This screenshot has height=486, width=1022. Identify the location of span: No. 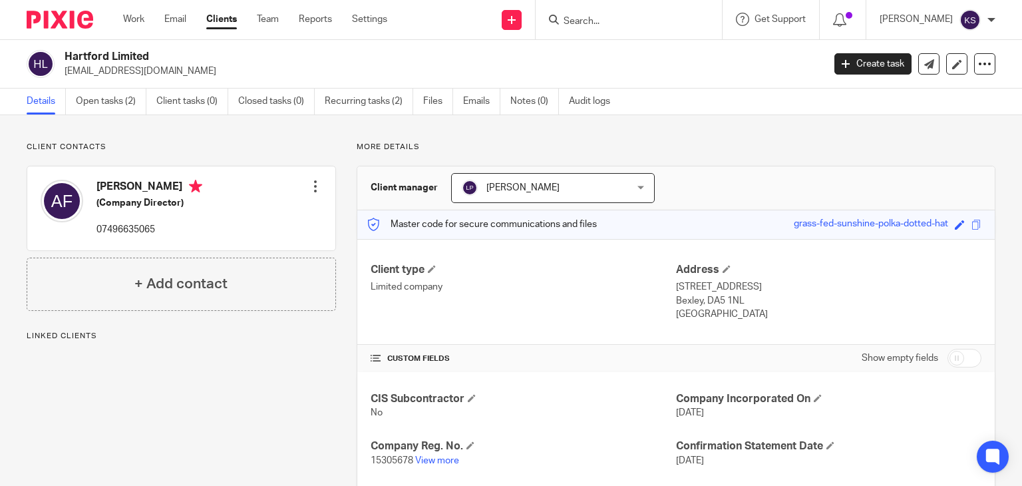
(377, 413).